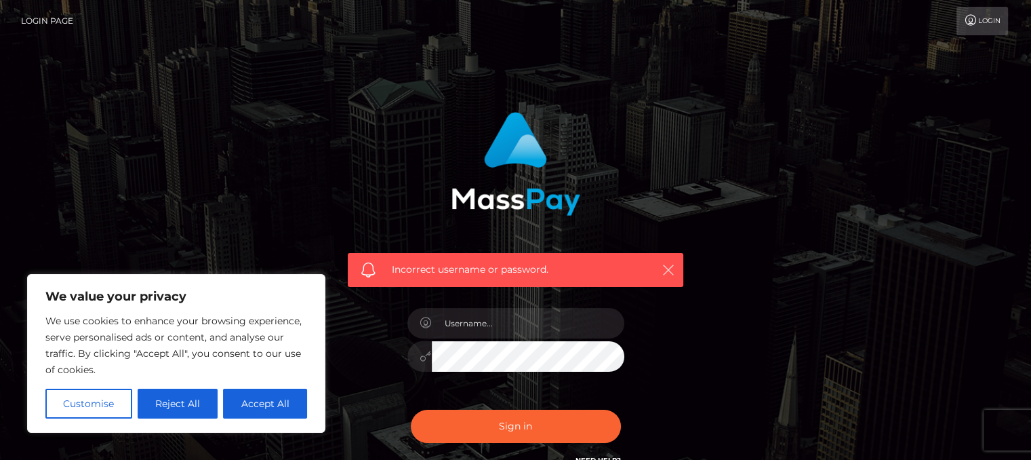 This screenshot has width=1031, height=460. What do you see at coordinates (176, 353) in the screenshot?
I see `div: We value your privacy` at bounding box center [176, 353].